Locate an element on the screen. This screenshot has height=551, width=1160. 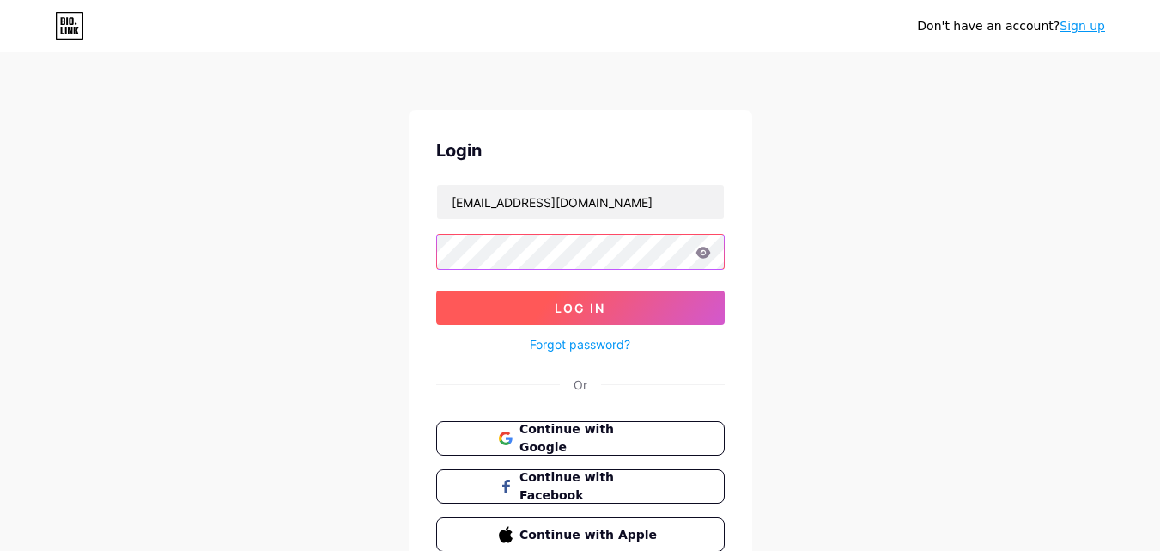
div: Don't have an account? is located at coordinates (1011, 26).